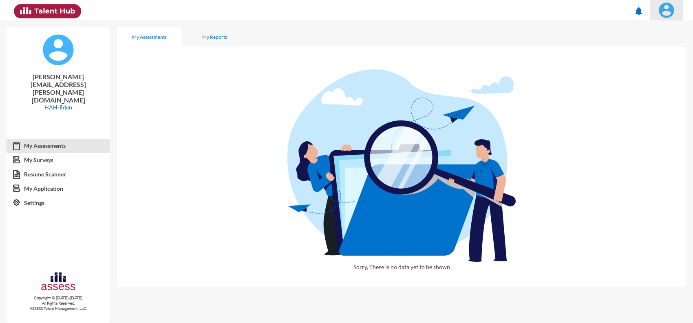  What do you see at coordinates (58, 107) in the screenshot?
I see `p: HAH-Eden` at bounding box center [58, 107].